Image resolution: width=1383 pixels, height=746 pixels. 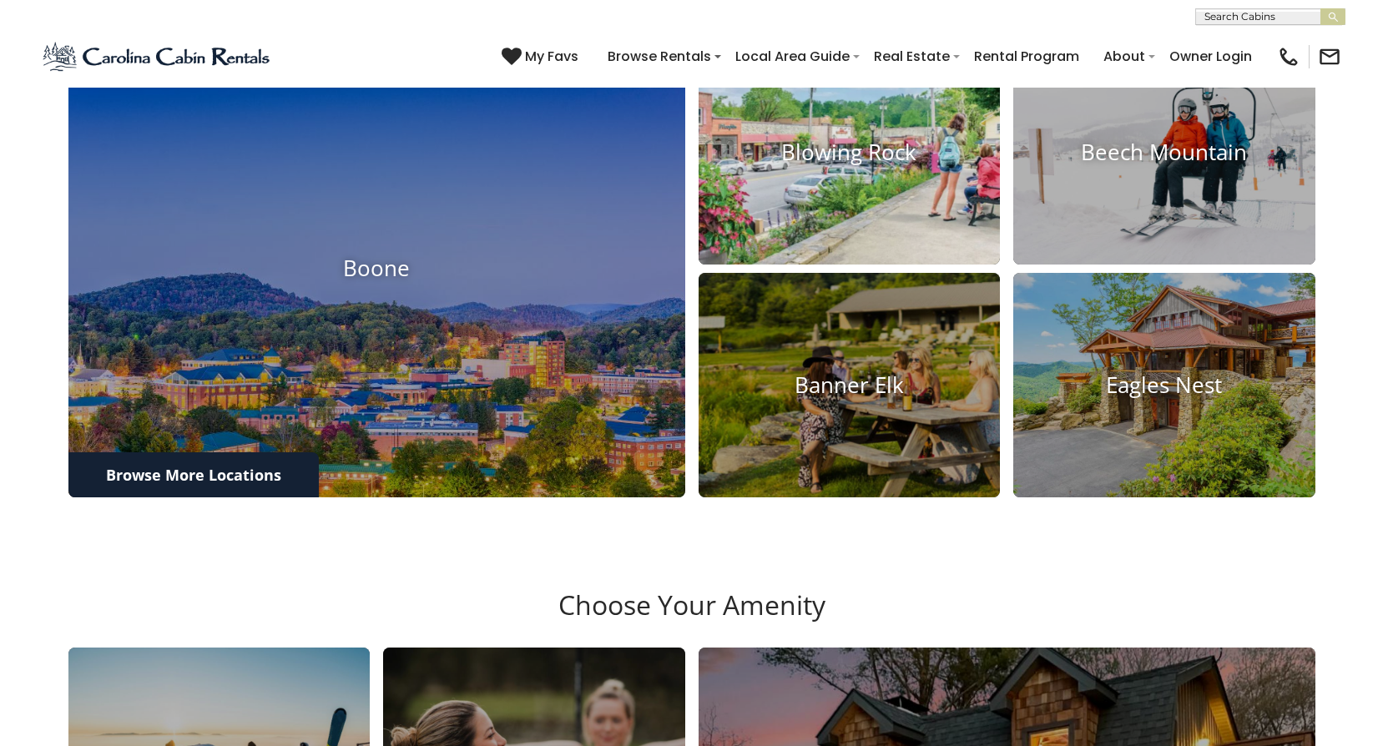 What do you see at coordinates (1027, 56) in the screenshot?
I see `a: Rental Program` at bounding box center [1027, 56].